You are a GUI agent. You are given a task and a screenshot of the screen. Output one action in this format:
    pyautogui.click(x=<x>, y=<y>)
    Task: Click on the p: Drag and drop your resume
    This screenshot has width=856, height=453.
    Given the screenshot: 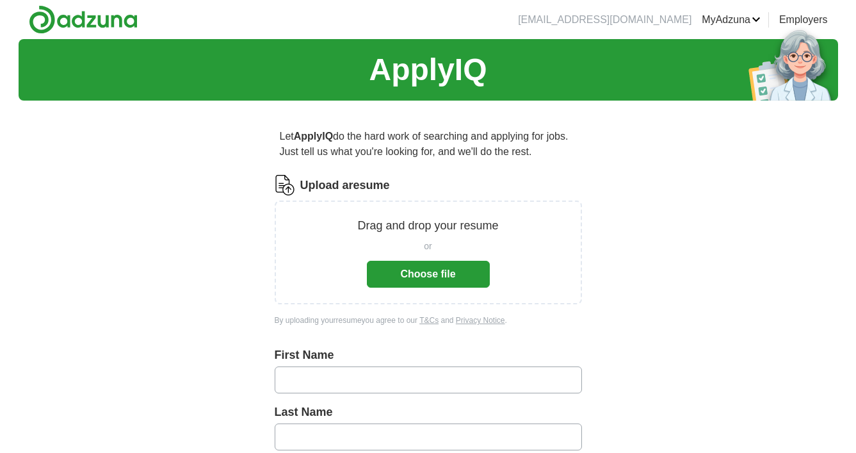 What is the action you would take?
    pyautogui.click(x=428, y=225)
    